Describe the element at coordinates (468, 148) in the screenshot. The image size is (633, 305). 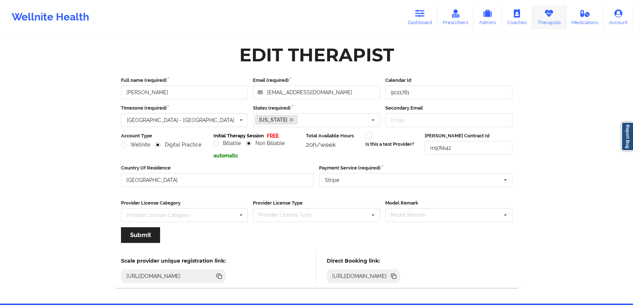
I see `input: Deel Contract Id` at that location.